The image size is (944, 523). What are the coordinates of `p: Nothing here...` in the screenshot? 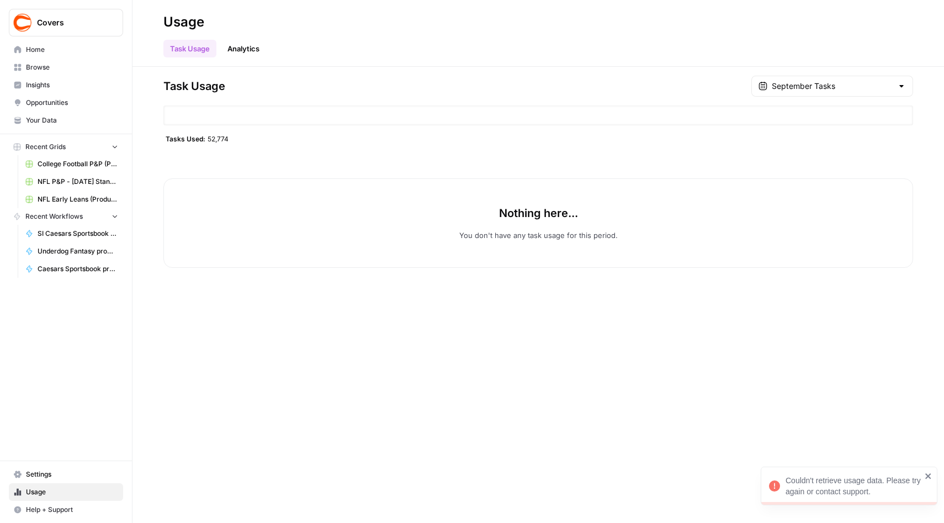 It's located at (538, 213).